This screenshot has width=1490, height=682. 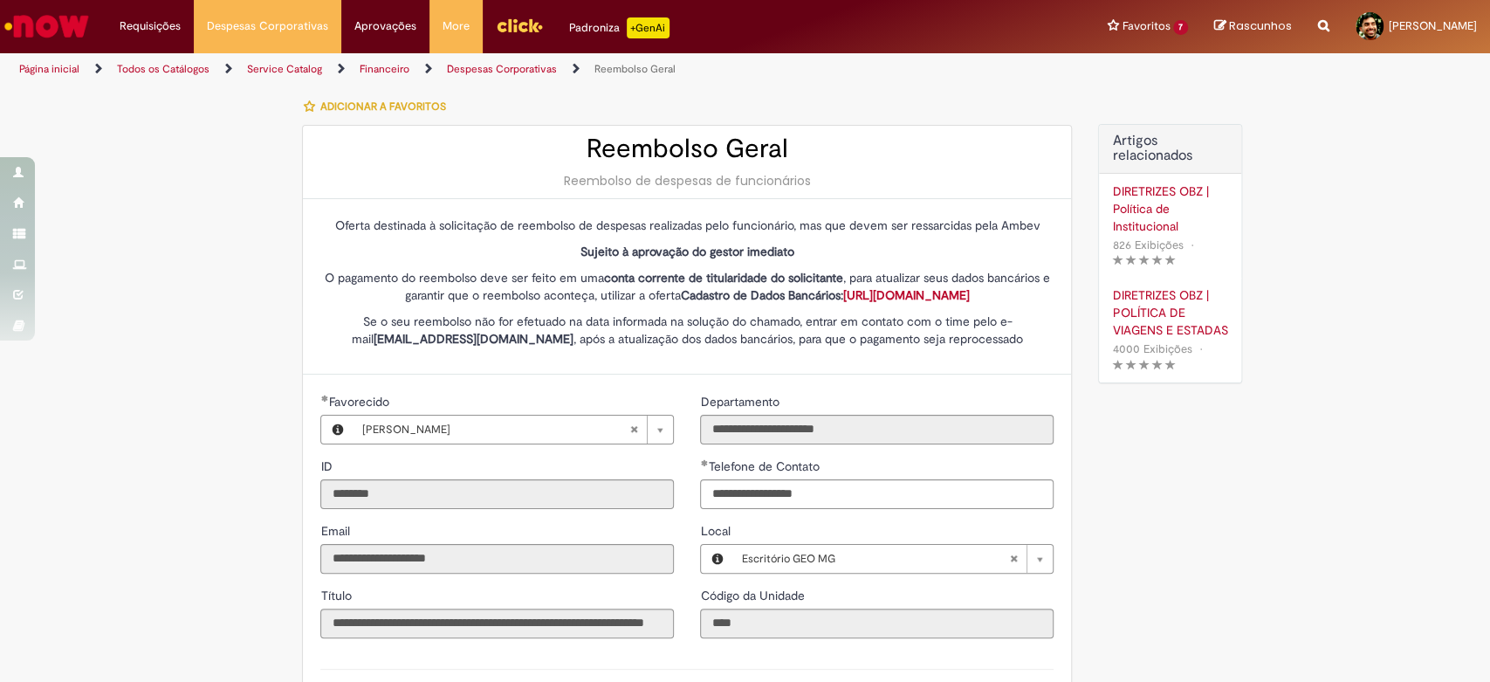 I want to click on a: Service Catalog, so click(x=285, y=69).